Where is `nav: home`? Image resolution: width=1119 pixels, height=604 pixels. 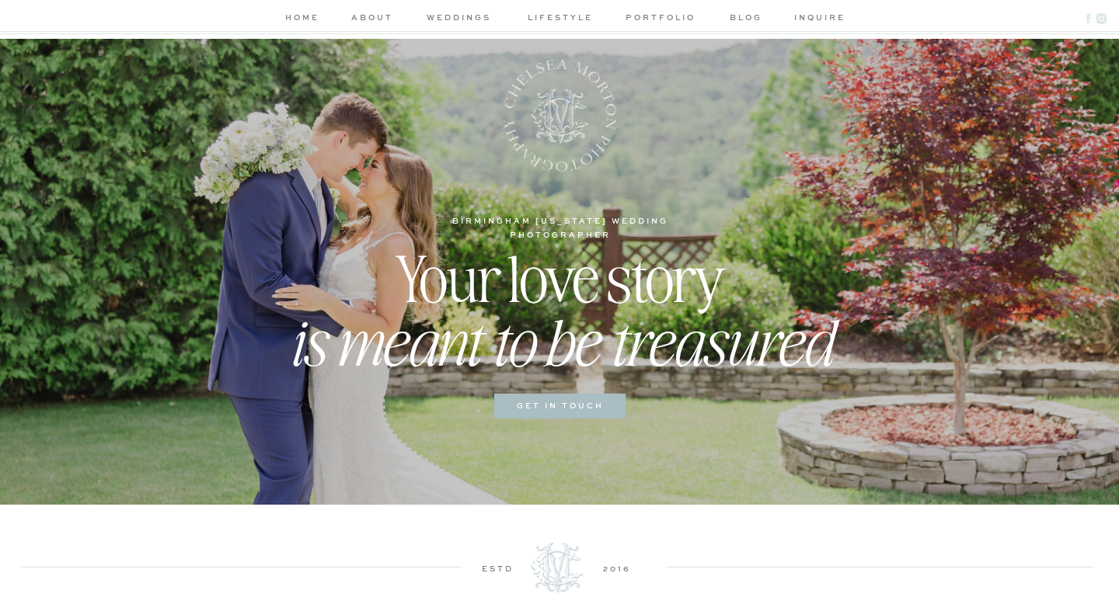 nav: home is located at coordinates (301, 19).